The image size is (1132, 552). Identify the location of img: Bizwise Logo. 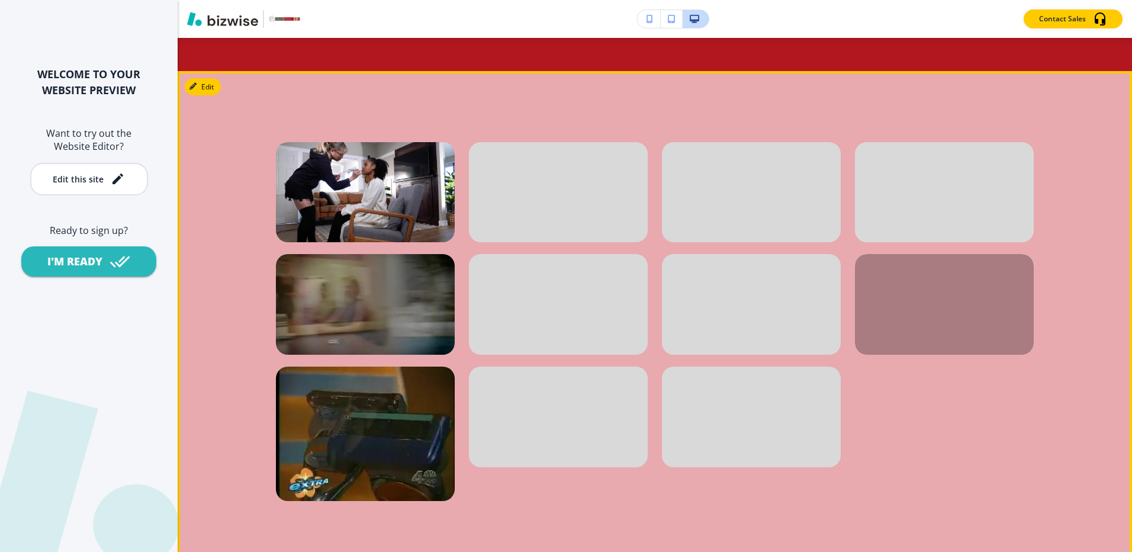
(223, 19).